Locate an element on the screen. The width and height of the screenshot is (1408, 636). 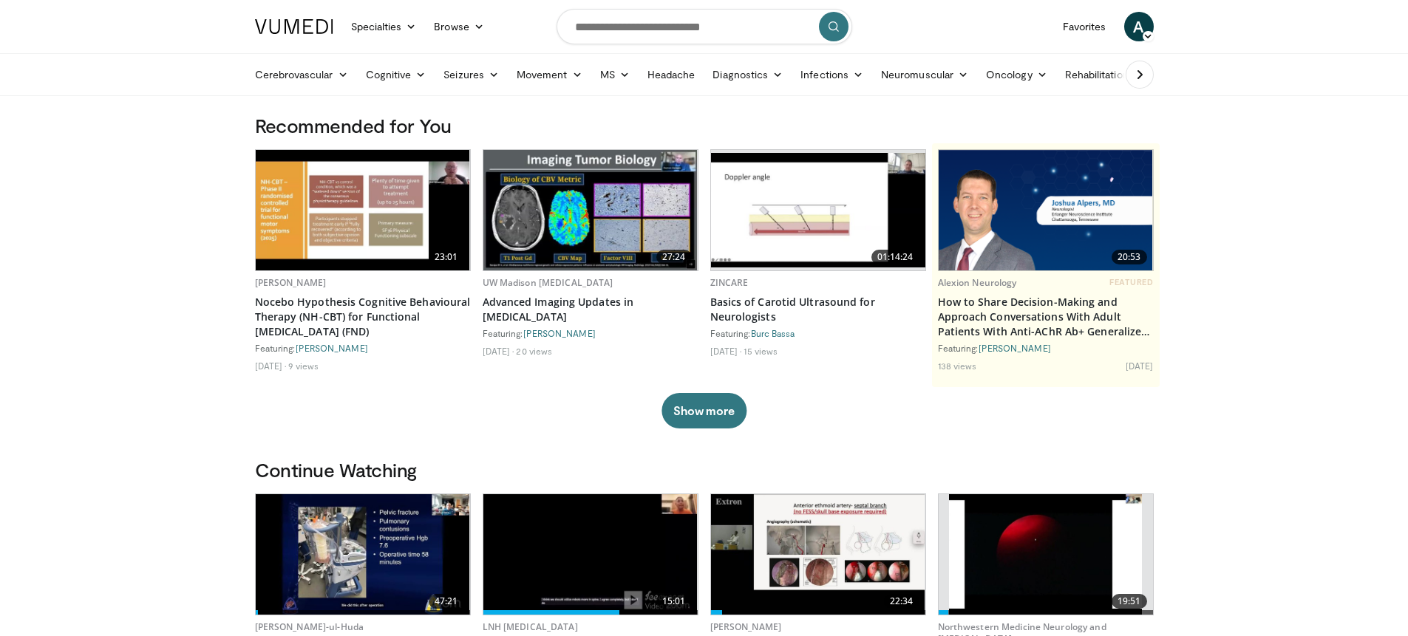
a: Oncology is located at coordinates (1016, 75).